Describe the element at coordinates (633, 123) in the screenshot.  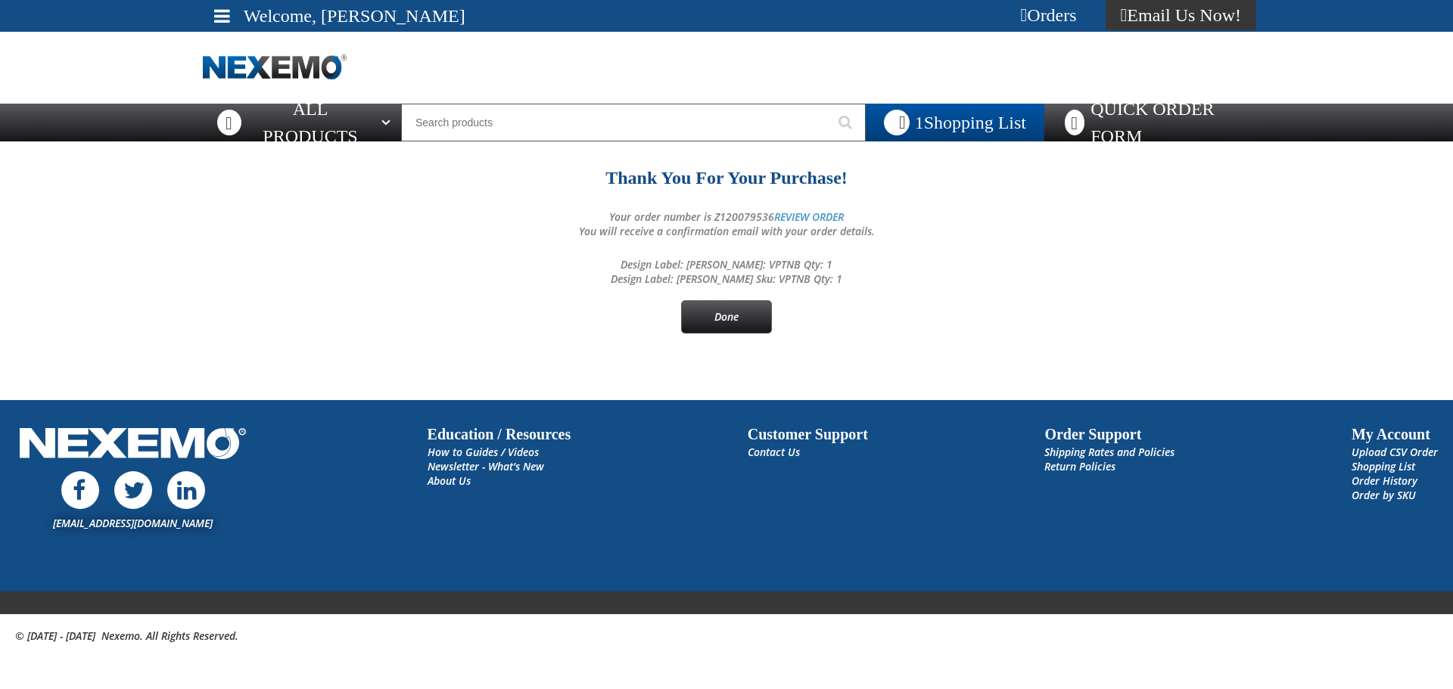
I see `input: Search` at that location.